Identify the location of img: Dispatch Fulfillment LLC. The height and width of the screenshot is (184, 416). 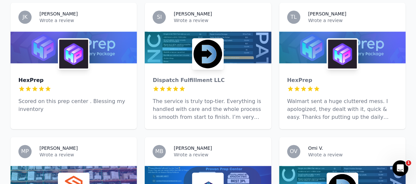
(208, 54).